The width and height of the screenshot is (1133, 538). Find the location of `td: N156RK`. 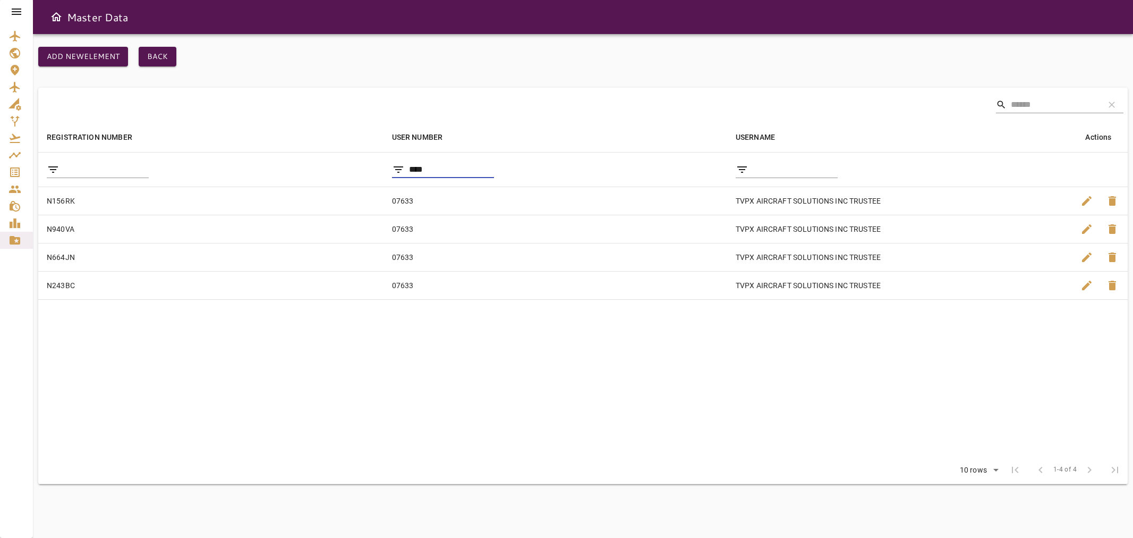

td: N156RK is located at coordinates (211, 200).